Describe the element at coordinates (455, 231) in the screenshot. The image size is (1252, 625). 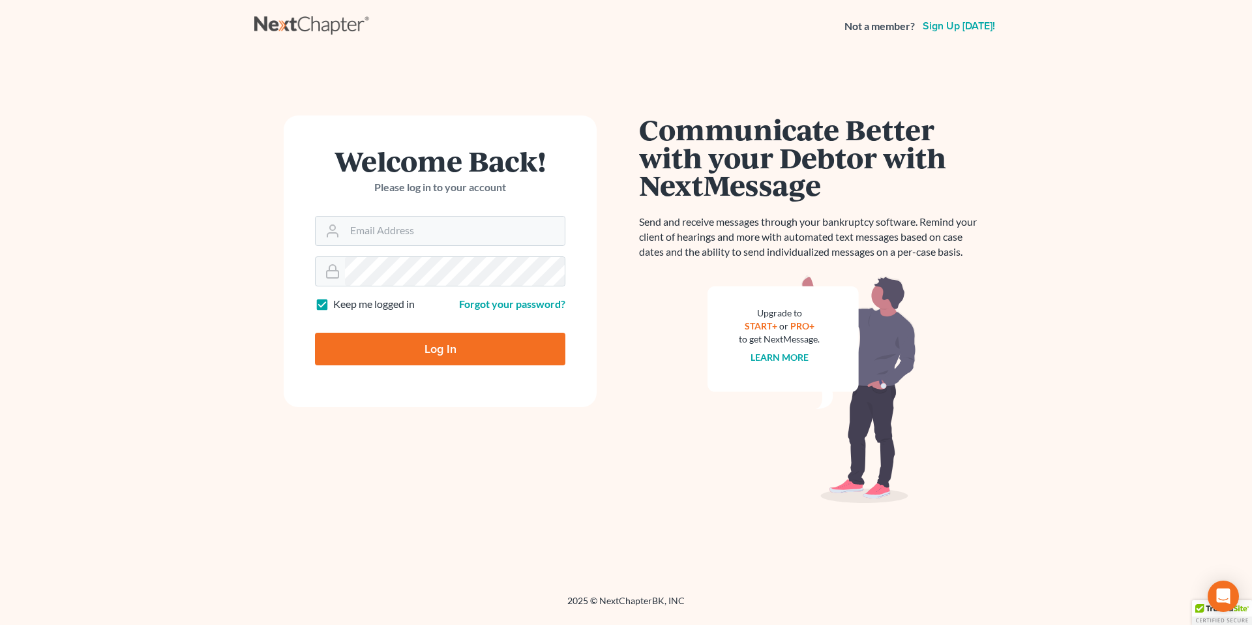
I see `input: Email Address` at that location.